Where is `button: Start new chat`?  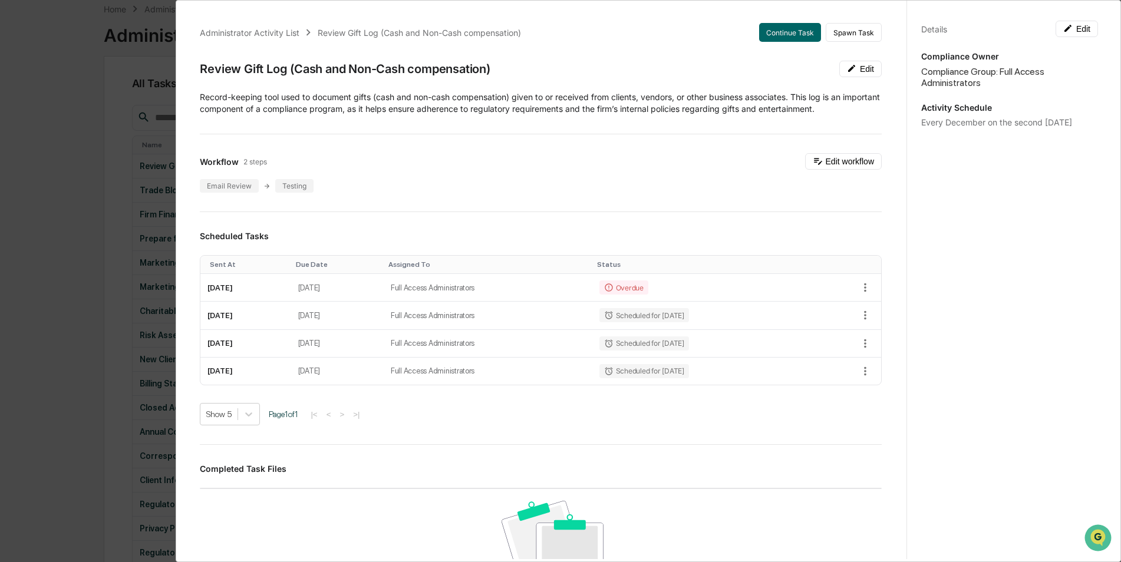 button: Start new chat is located at coordinates (207, 101).